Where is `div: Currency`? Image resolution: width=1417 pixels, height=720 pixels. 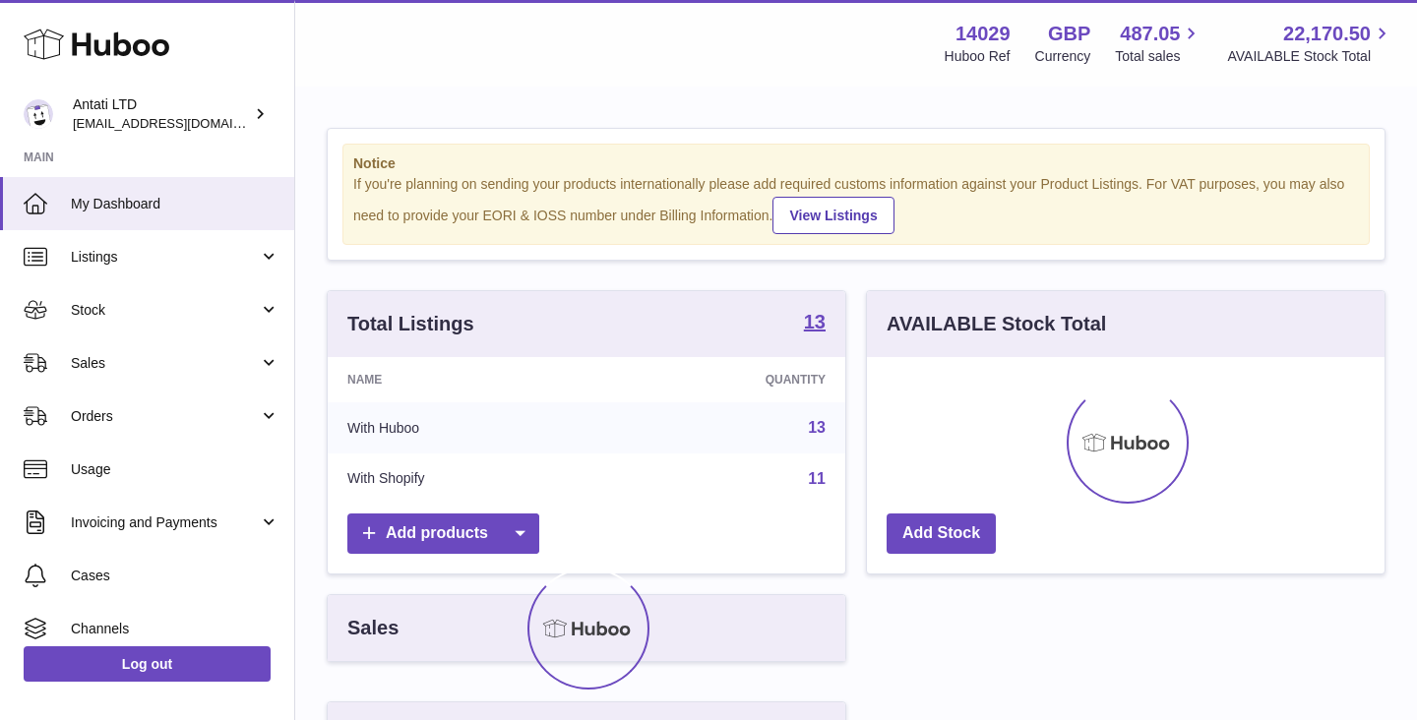
div: Currency is located at coordinates (1062, 56).